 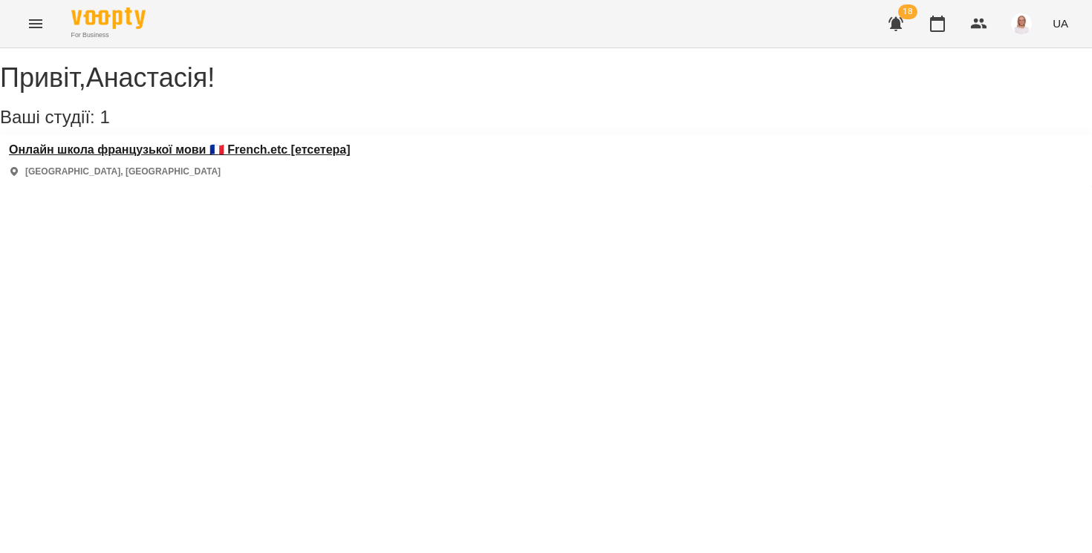 I want to click on span: For Business, so click(x=108, y=35).